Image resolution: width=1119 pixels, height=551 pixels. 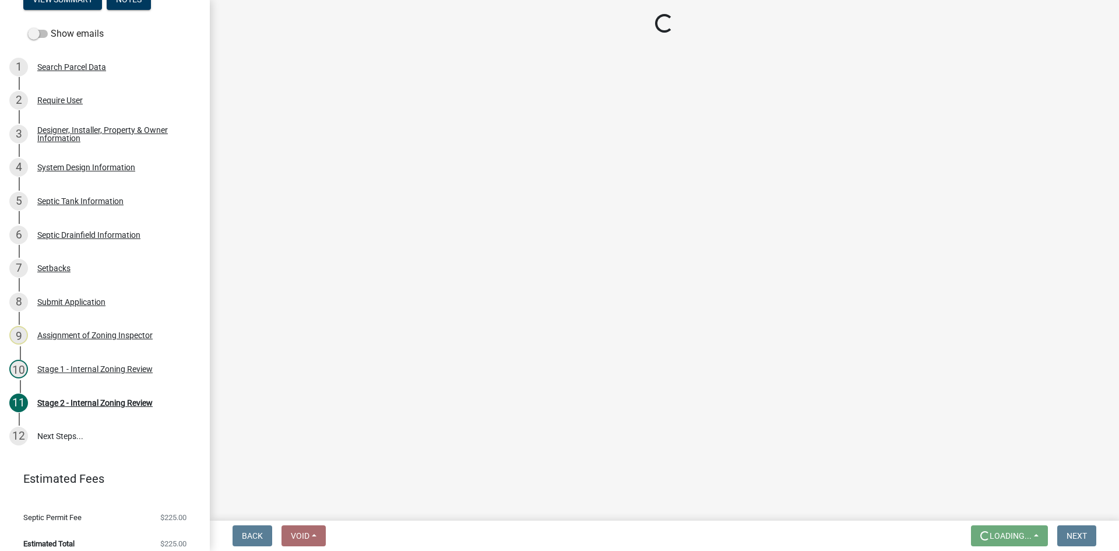 I want to click on a: Estimated Fees, so click(x=100, y=478).